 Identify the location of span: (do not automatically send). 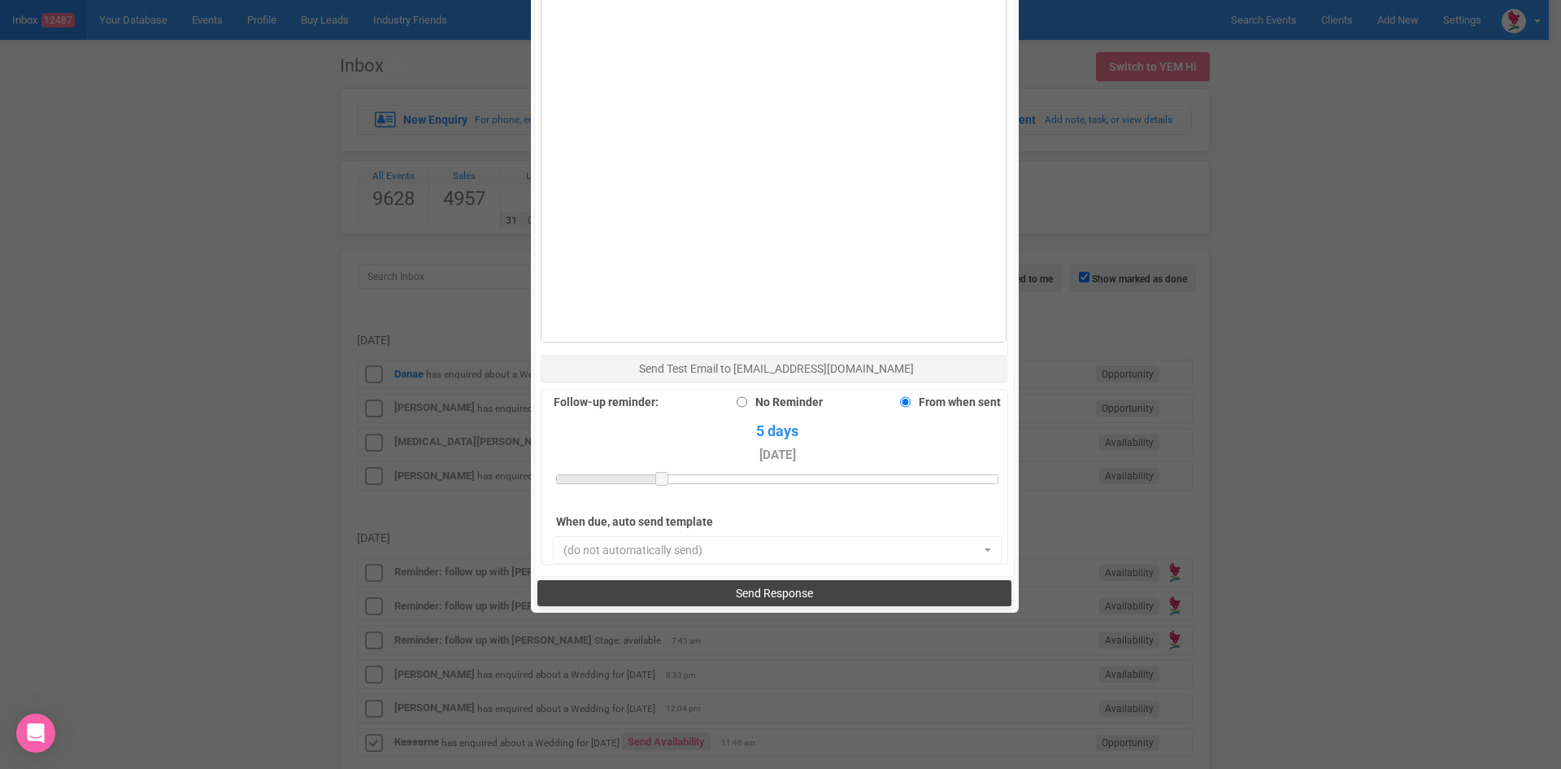
(773, 550).